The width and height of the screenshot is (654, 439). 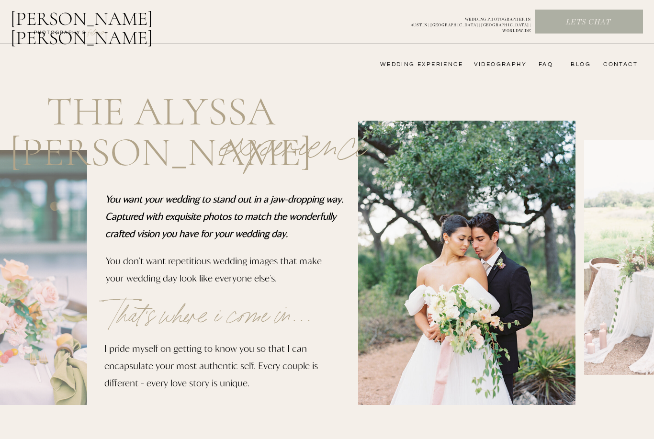 I want to click on nav: FAQ, so click(x=543, y=65).